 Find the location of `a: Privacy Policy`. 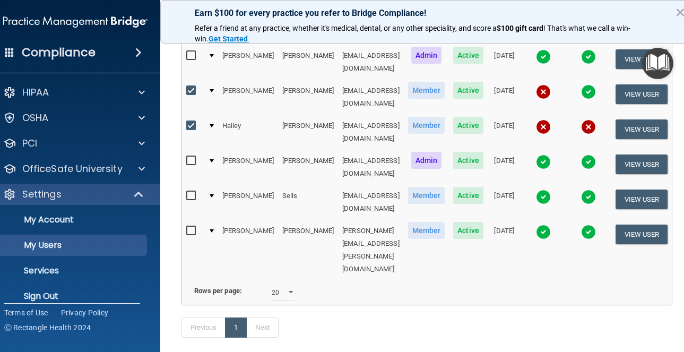

a: Privacy Policy is located at coordinates (85, 313).